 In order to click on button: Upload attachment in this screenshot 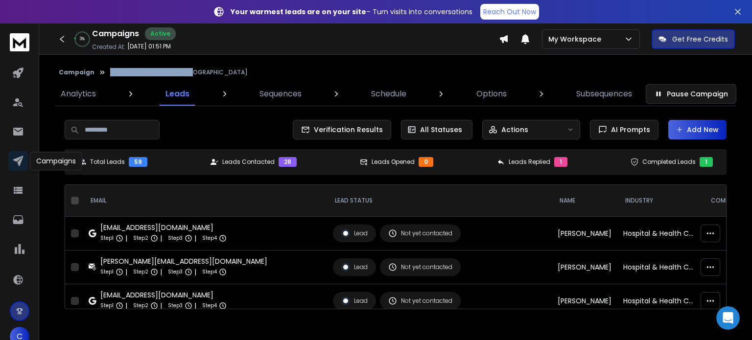, I will do `click(50, 269)`.